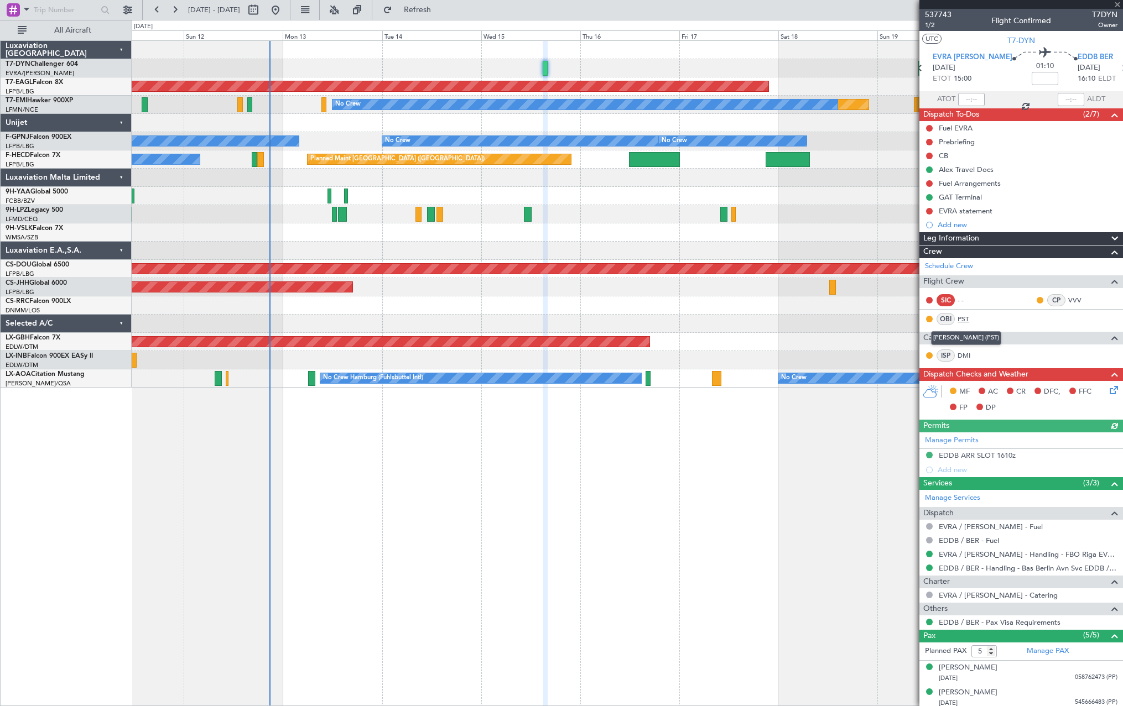 The image size is (1123, 706). What do you see at coordinates (933, 252) in the screenshot?
I see `span: Crew` at bounding box center [933, 252].